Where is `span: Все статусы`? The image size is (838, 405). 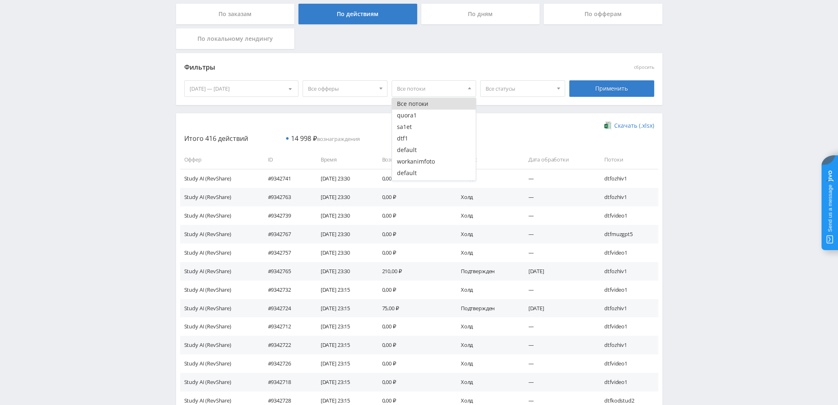
span: Все статусы is located at coordinates (519, 89).